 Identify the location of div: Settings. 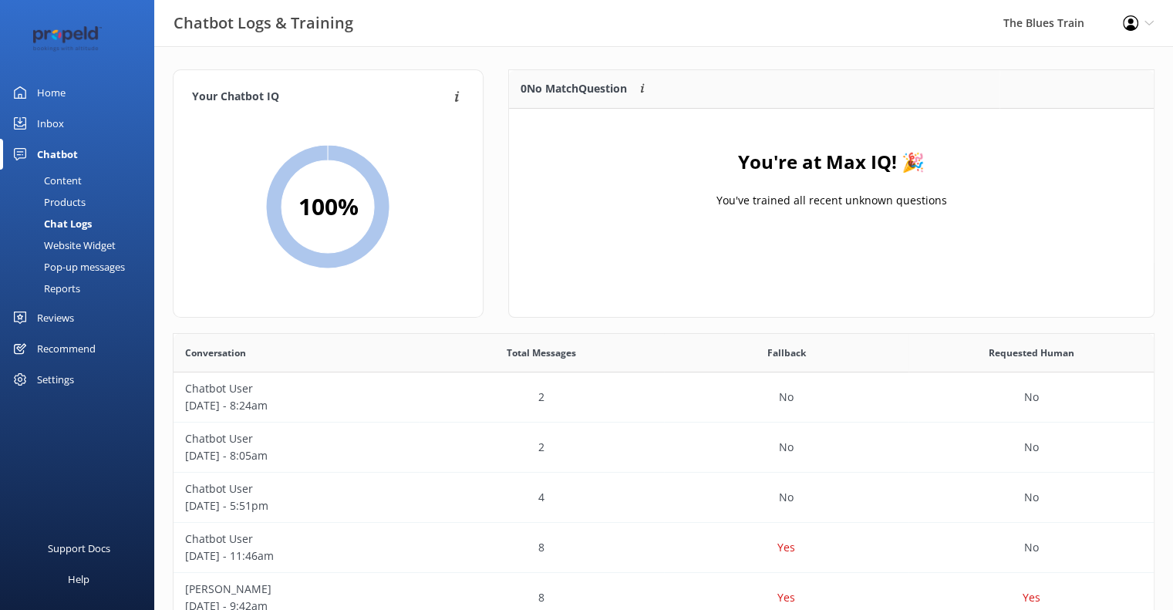
(56, 380).